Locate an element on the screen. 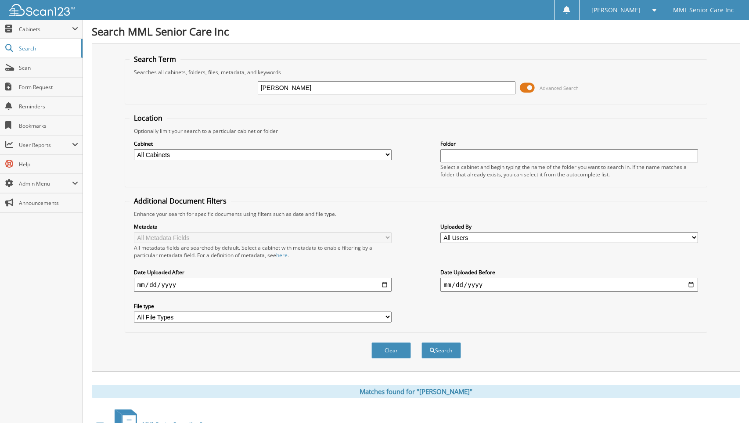 The image size is (749, 423). div: Searches all cabinets, folders, files, metadata, and keywords is located at coordinates (416, 72).